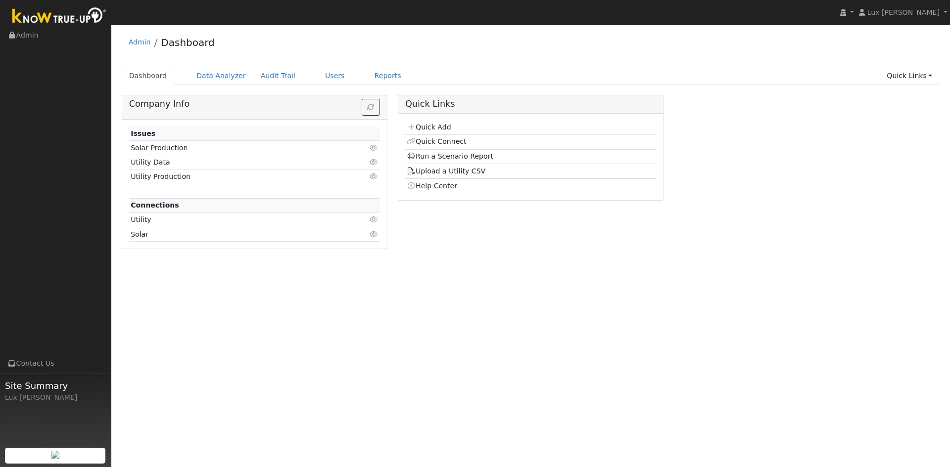  Describe the element at coordinates (335, 76) in the screenshot. I see `a: Users` at that location.